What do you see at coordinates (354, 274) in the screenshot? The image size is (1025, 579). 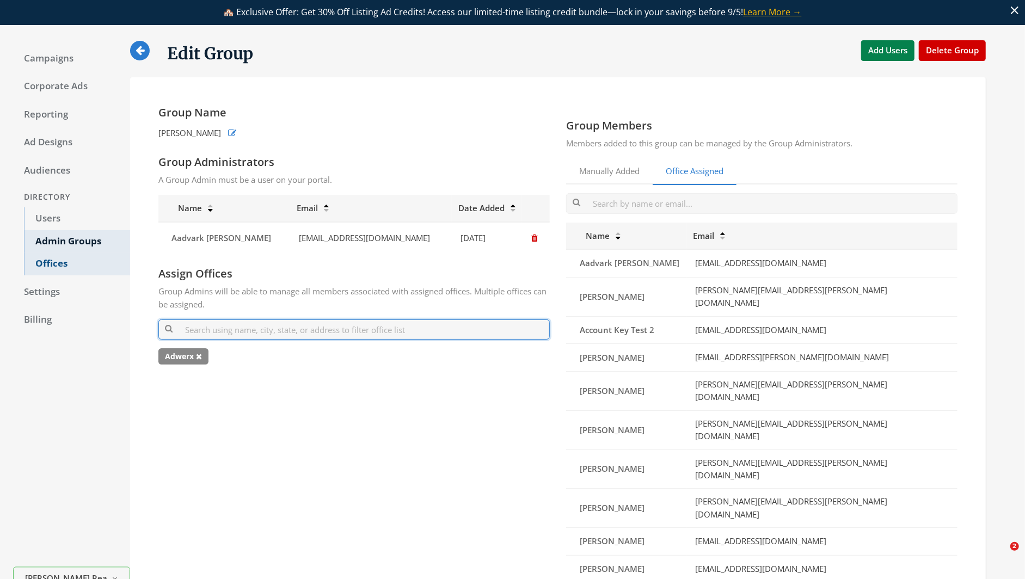 I see `h4: Assign Offices` at bounding box center [354, 274].